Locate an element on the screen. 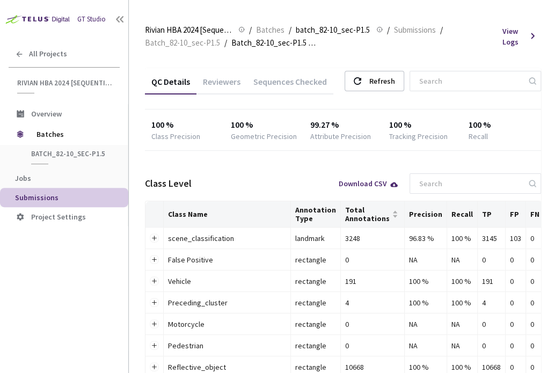  div: Motorcycle is located at coordinates (227, 324).